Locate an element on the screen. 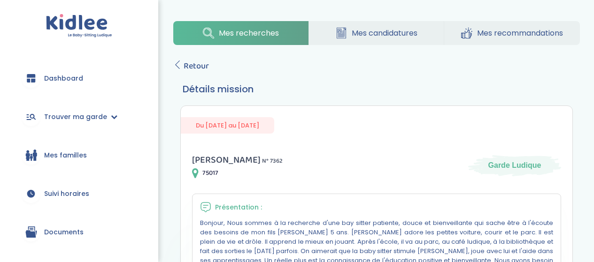 The width and height of the screenshot is (594, 262). span: Retour is located at coordinates (196, 66).